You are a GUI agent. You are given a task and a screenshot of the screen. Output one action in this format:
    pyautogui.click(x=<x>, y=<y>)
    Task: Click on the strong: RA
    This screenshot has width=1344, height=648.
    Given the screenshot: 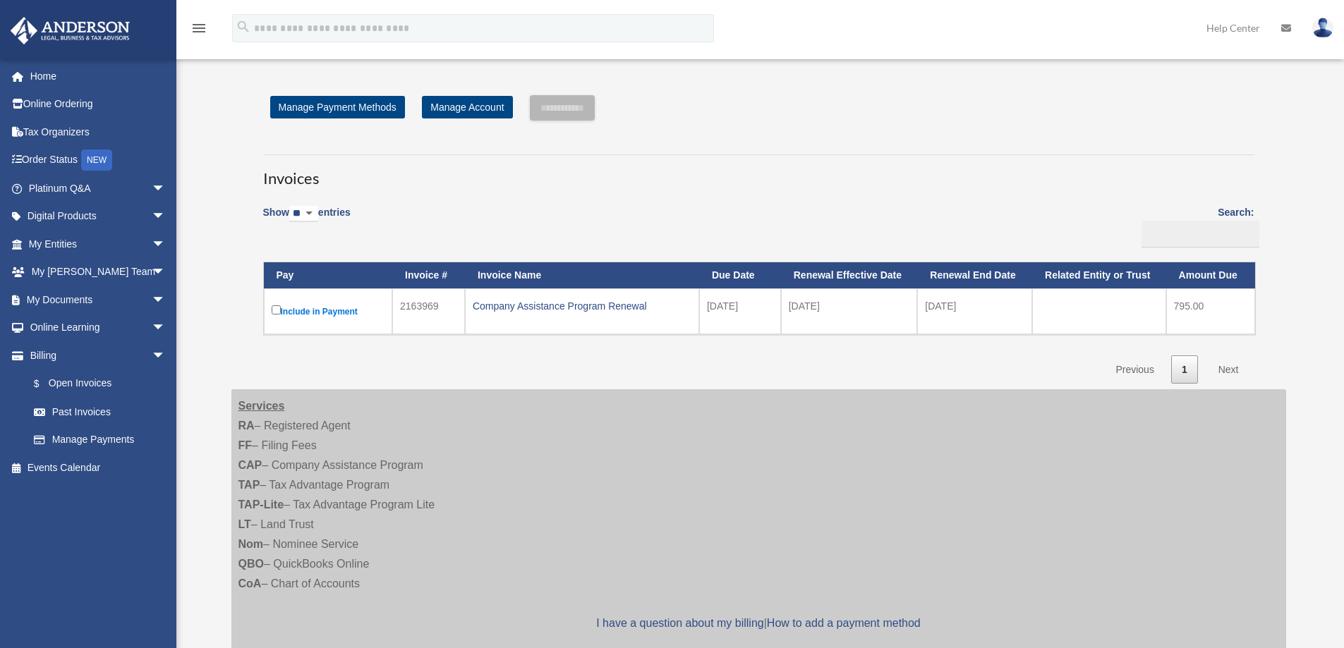 What is the action you would take?
    pyautogui.click(x=246, y=425)
    